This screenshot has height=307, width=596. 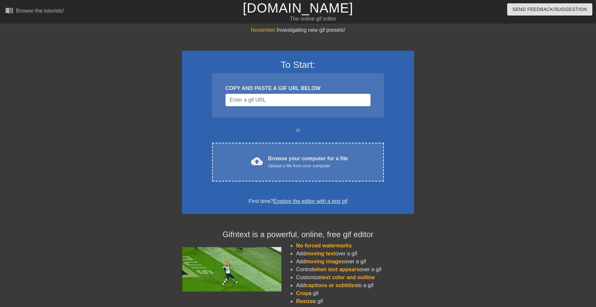 What do you see at coordinates (302, 294) in the screenshot?
I see `span: Crop` at bounding box center [302, 294].